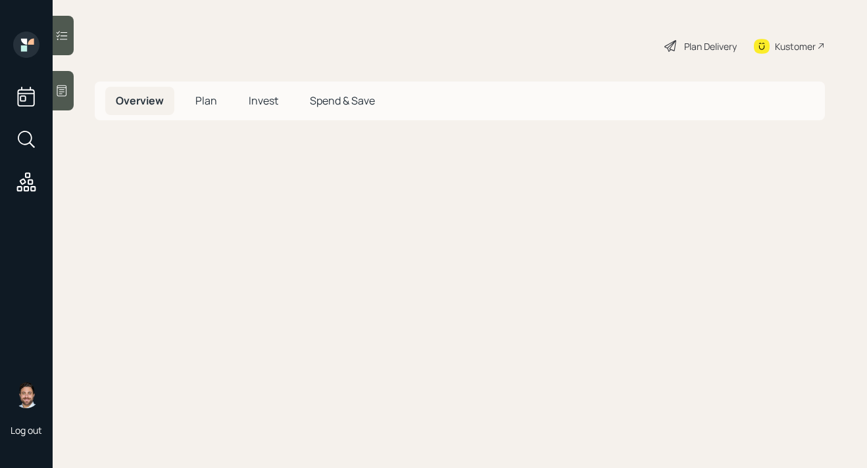 The image size is (867, 468). Describe the element at coordinates (139, 101) in the screenshot. I see `span: Overview` at that location.